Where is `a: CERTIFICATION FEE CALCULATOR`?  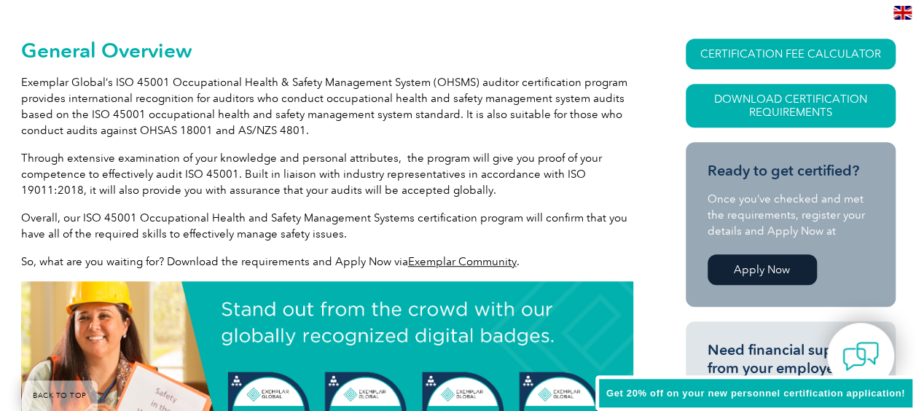 a: CERTIFICATION FEE CALCULATOR is located at coordinates (791, 54).